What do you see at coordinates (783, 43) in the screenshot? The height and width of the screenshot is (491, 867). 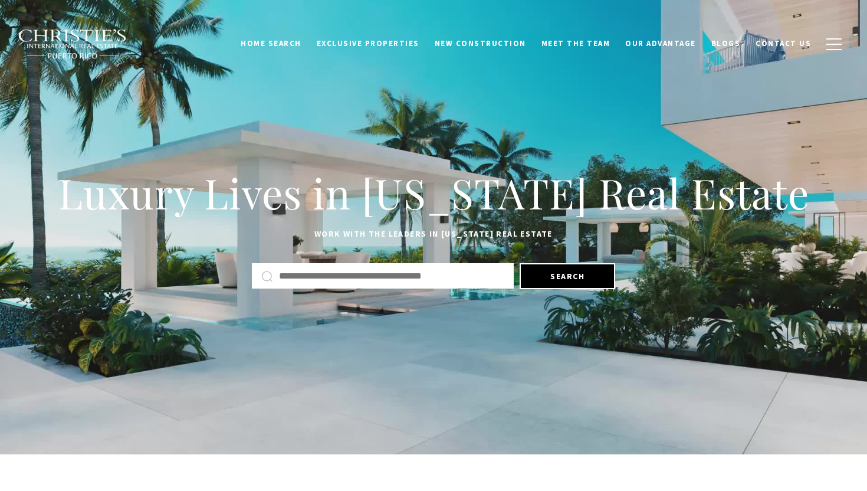 I see `span: Contact Us` at bounding box center [783, 43].